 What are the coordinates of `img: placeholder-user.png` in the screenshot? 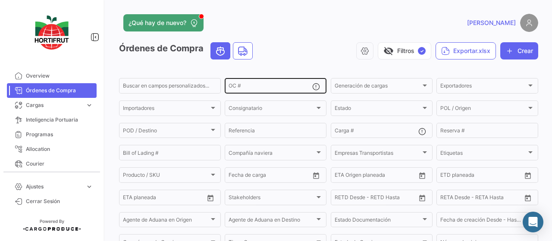 It's located at (529, 23).